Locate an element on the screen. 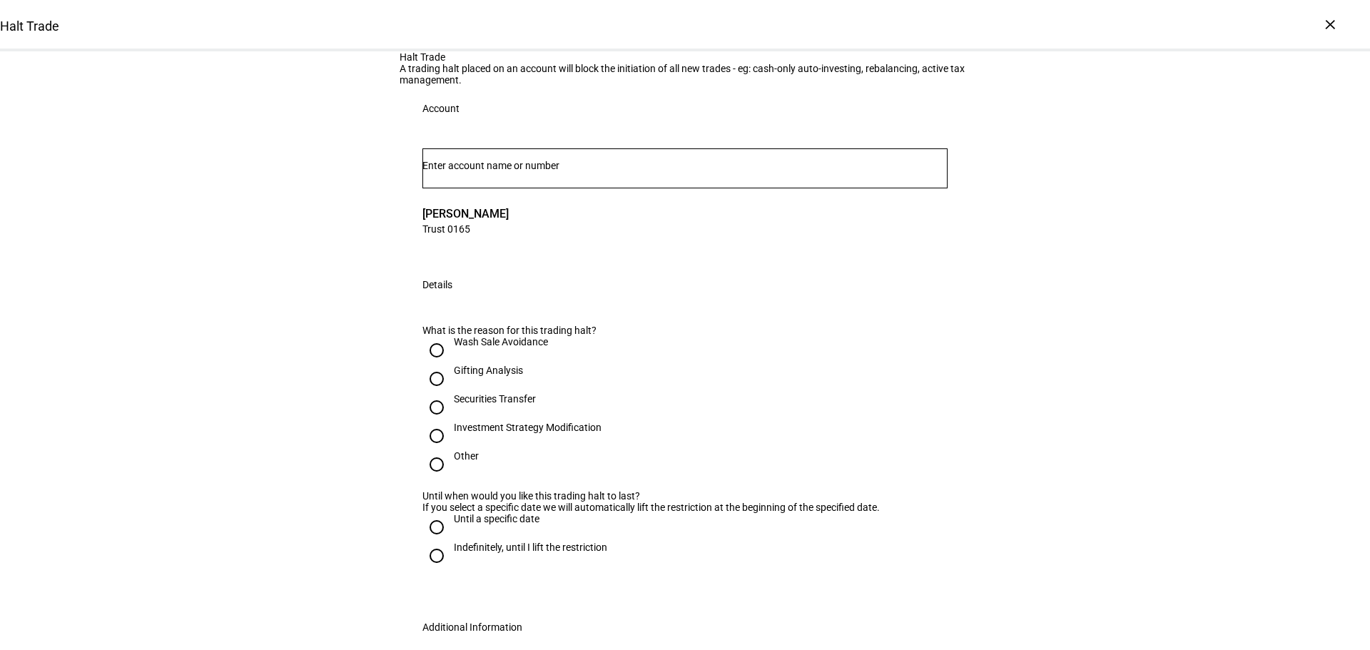 This screenshot has height=650, width=1370. div: If you select a specific date we will automatically lift the restriction at the beginning of the ... is located at coordinates (685, 507).